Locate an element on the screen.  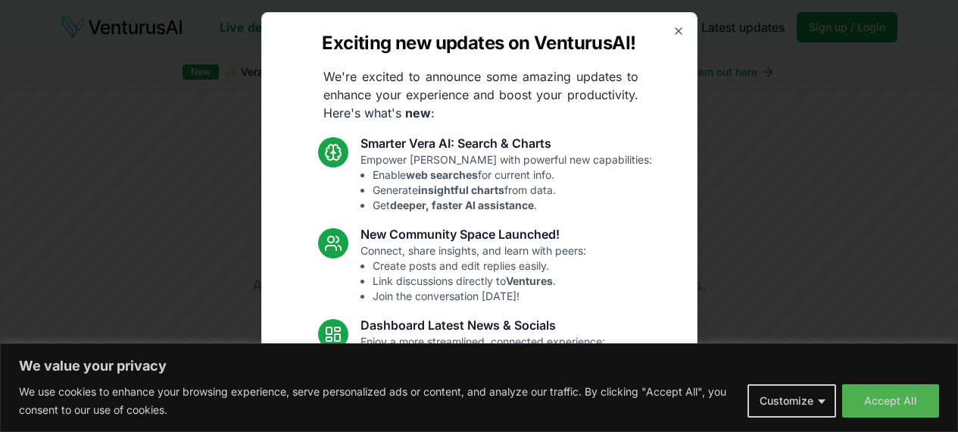
p: Enjoy a more streamlined, connected experience: is located at coordinates (482, 364).